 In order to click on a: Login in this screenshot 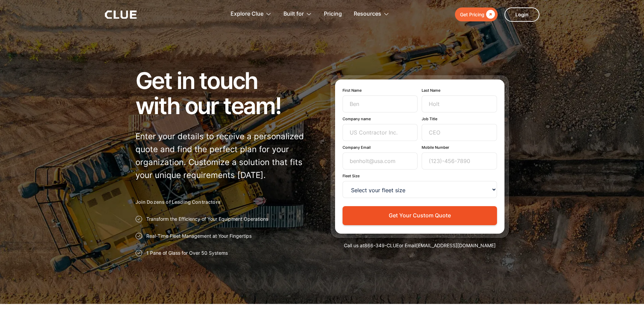, I will do `click(522, 15)`.